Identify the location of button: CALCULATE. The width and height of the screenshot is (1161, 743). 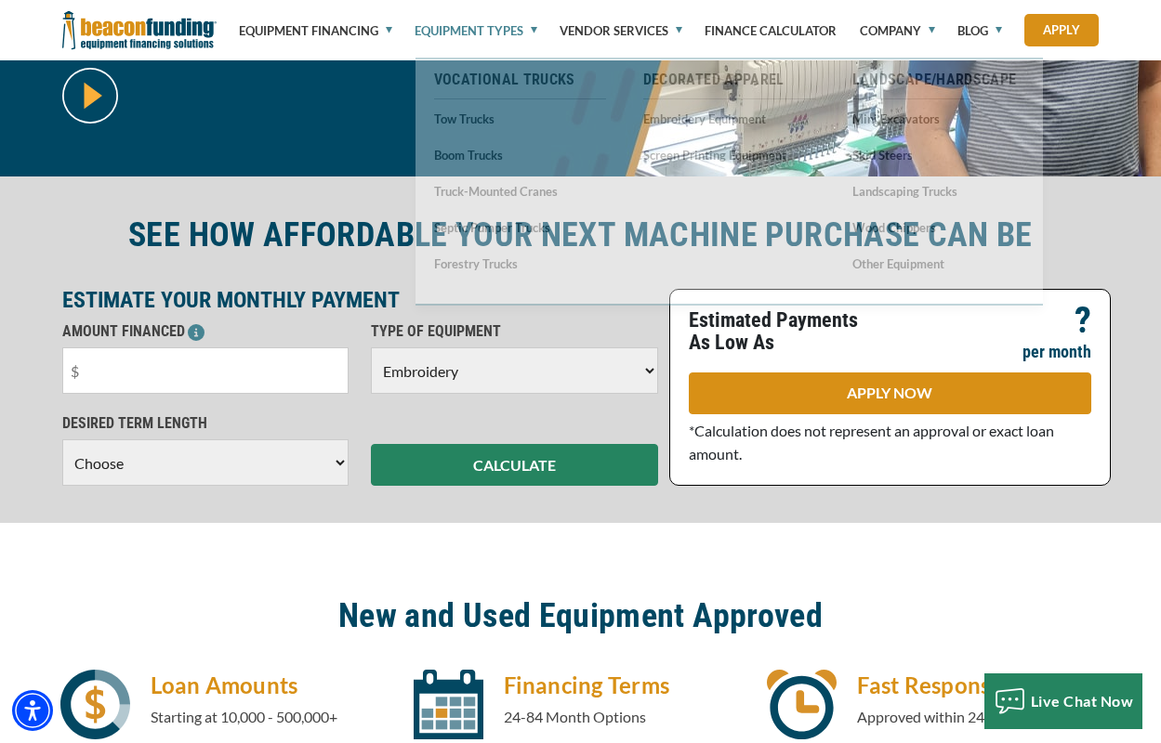
(514, 465).